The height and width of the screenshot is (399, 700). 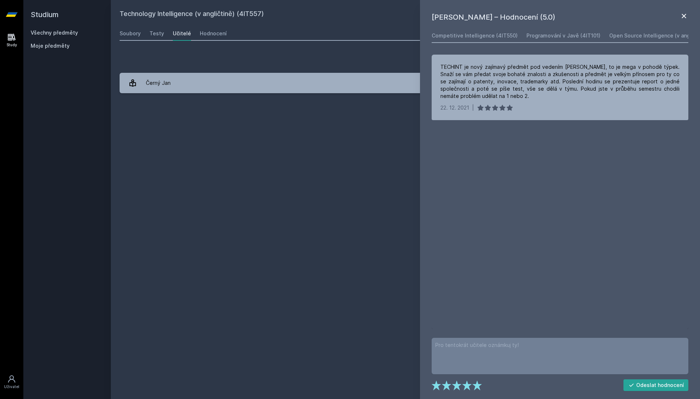 What do you see at coordinates (12, 40) in the screenshot?
I see `a: Study` at bounding box center [12, 40].